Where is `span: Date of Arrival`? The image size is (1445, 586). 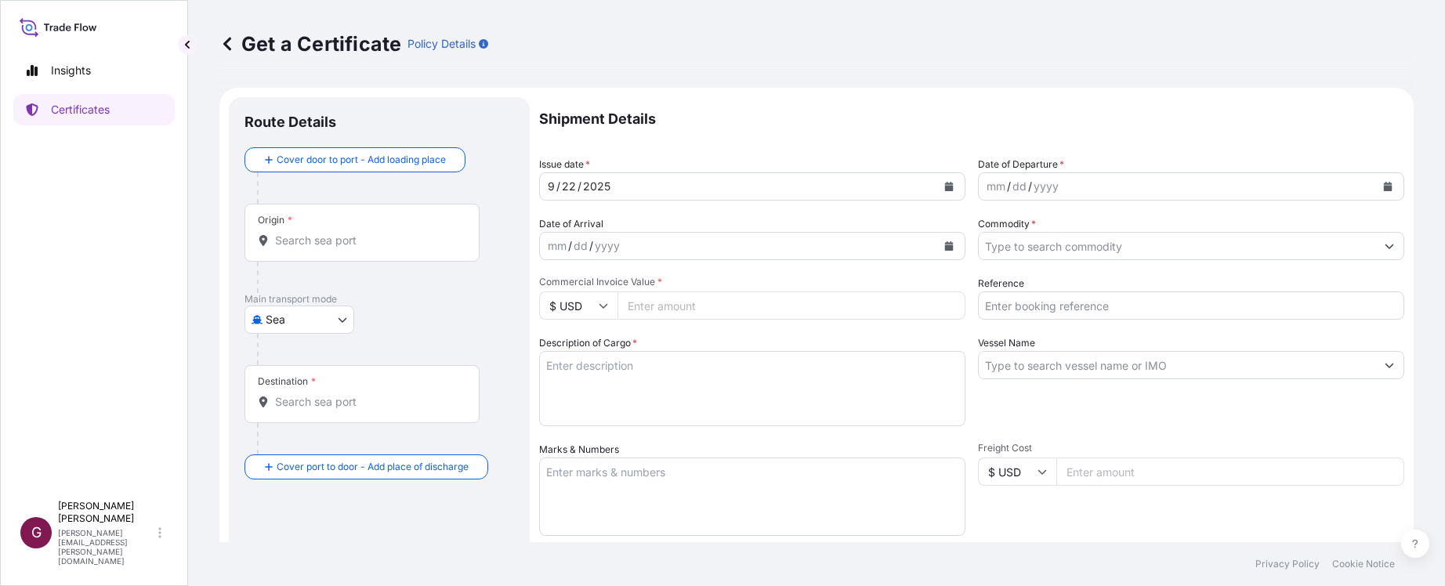
span: Date of Arrival is located at coordinates (571, 224).